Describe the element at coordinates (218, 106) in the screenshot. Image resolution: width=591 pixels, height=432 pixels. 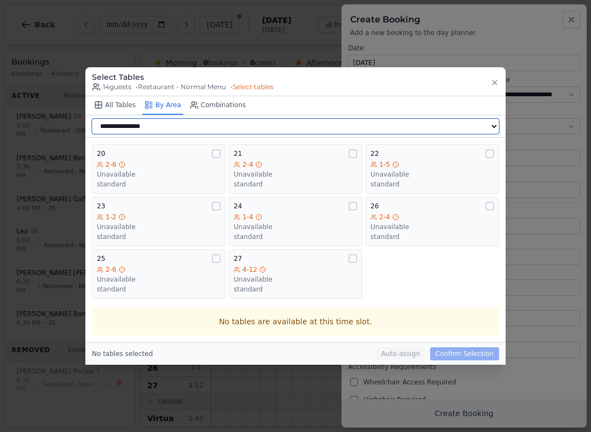
I see `button: Combinations` at that location.